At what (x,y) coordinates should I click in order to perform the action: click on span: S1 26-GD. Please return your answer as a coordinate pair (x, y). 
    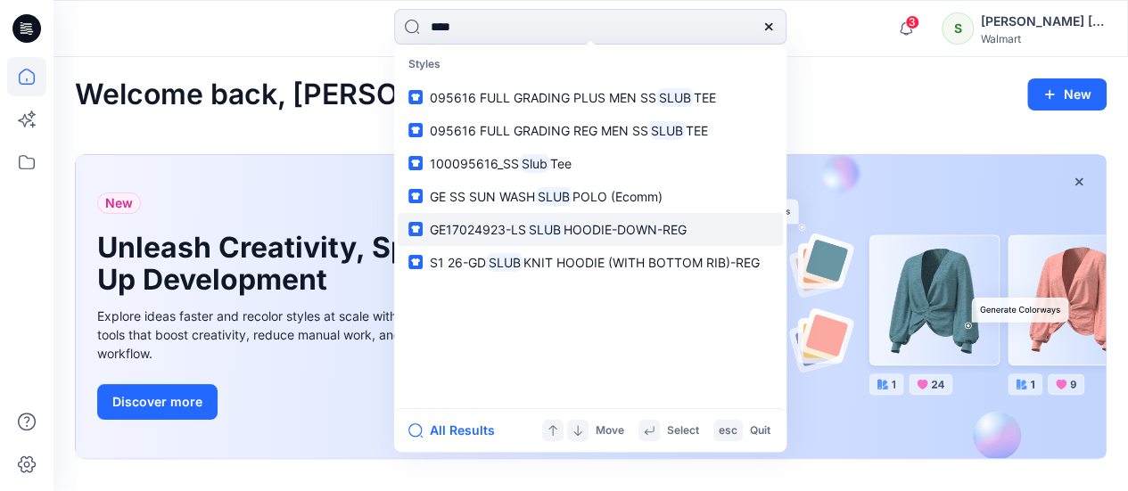
    Looking at the image, I should click on (458, 262).